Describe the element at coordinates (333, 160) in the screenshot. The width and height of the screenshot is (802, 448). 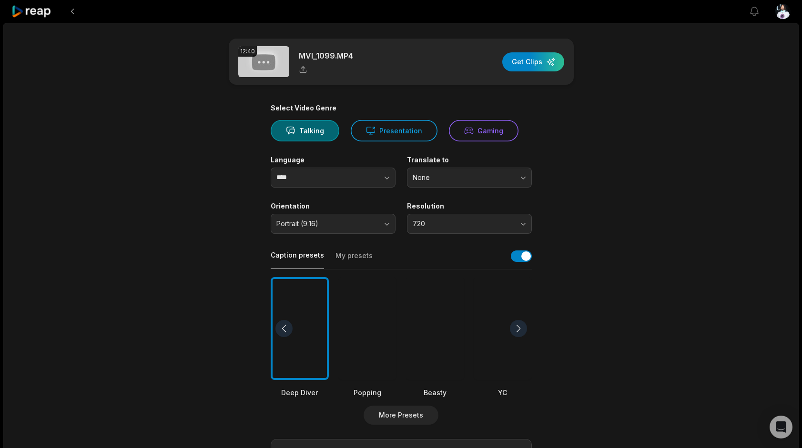
I see `label: Language` at that location.